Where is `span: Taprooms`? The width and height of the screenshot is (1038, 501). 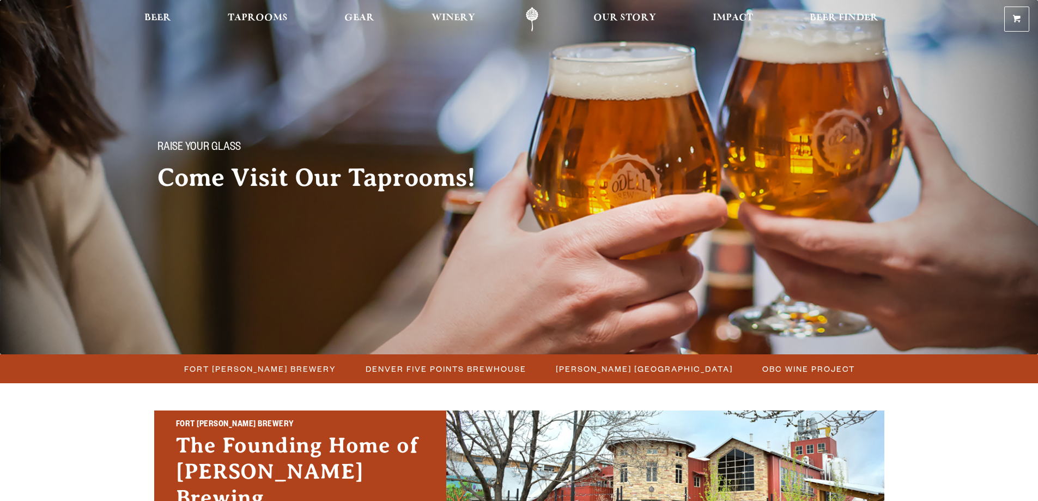
span: Taprooms is located at coordinates (258, 18).